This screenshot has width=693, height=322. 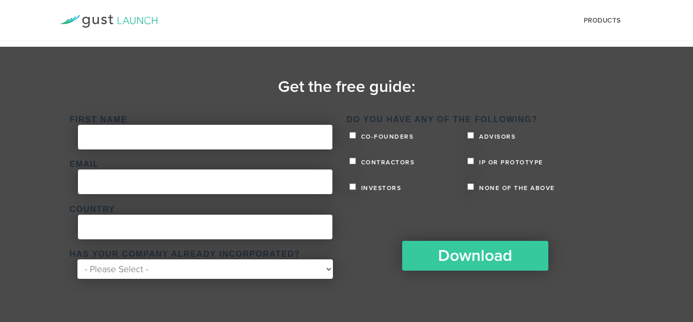 What do you see at coordinates (470, 161) in the screenshot?
I see `input: IP or Prototype` at bounding box center [470, 161].